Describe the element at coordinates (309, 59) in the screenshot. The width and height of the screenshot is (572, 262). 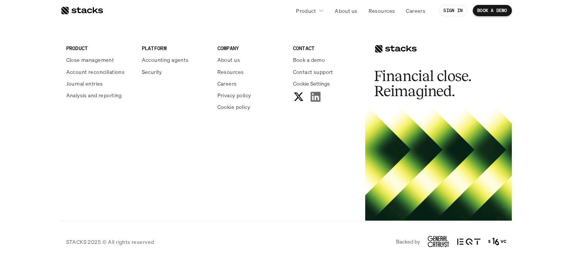
I see `p: Book a demo` at that location.